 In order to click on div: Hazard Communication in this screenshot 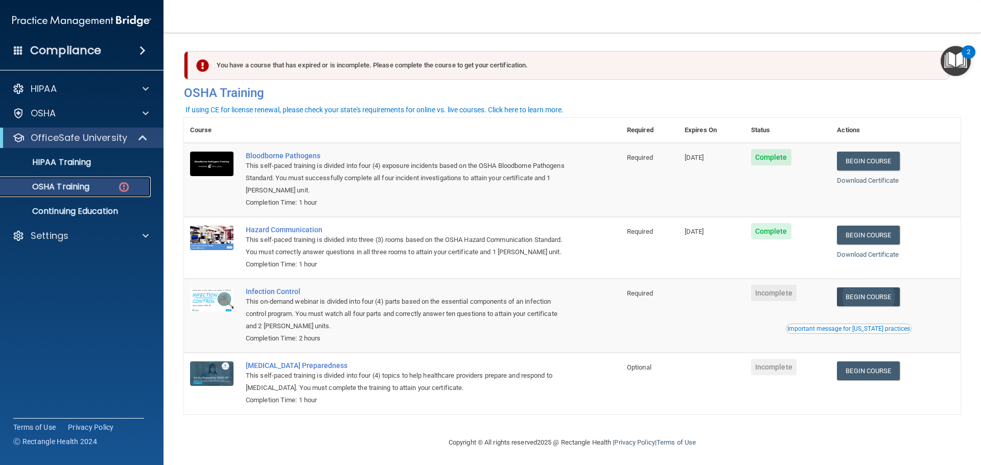, I will do `click(408, 230)`.